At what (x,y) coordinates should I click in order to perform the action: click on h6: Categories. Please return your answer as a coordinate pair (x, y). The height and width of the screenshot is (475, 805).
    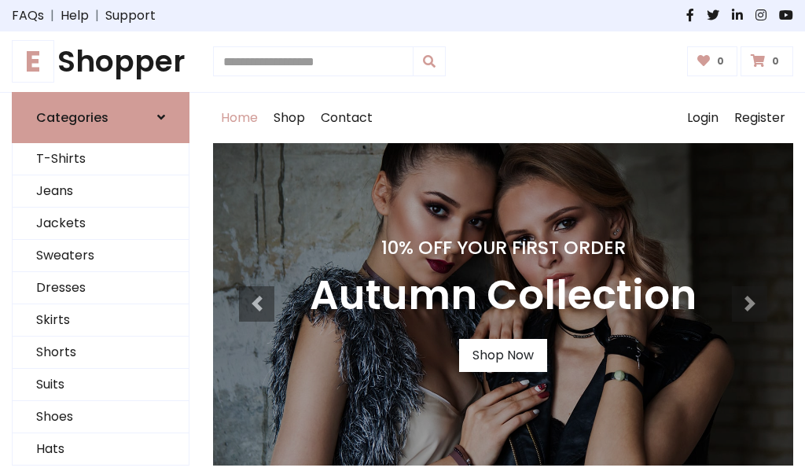
    Looking at the image, I should click on (72, 117).